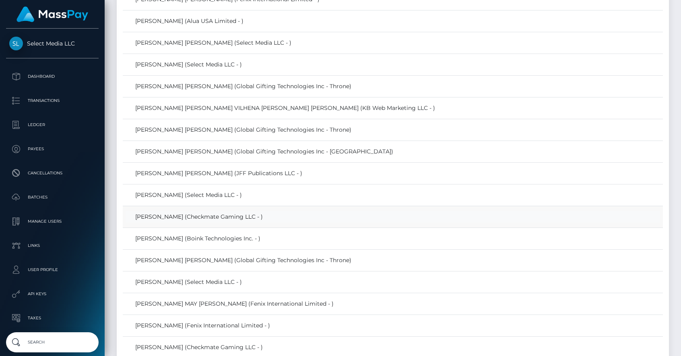 This screenshot has height=356, width=681. What do you see at coordinates (52, 270) in the screenshot?
I see `p: User Profile` at bounding box center [52, 270].